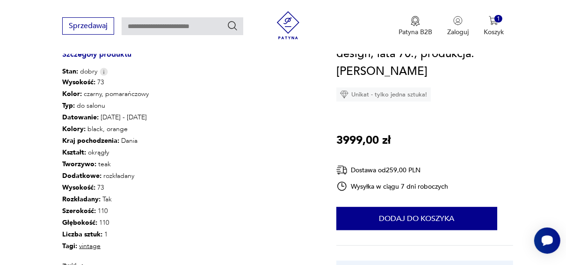 The image size is (566, 265). I want to click on b: Tagi:, so click(70, 246).